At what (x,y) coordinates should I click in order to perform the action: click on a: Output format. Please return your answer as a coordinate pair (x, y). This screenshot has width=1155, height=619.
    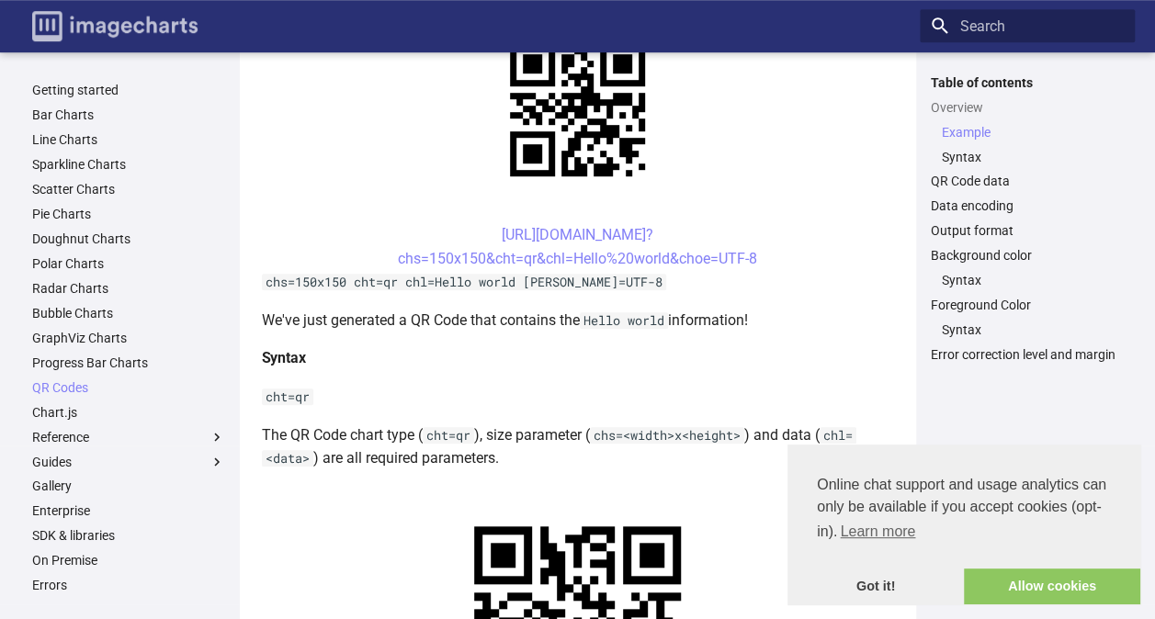
    Looking at the image, I should click on (1027, 231).